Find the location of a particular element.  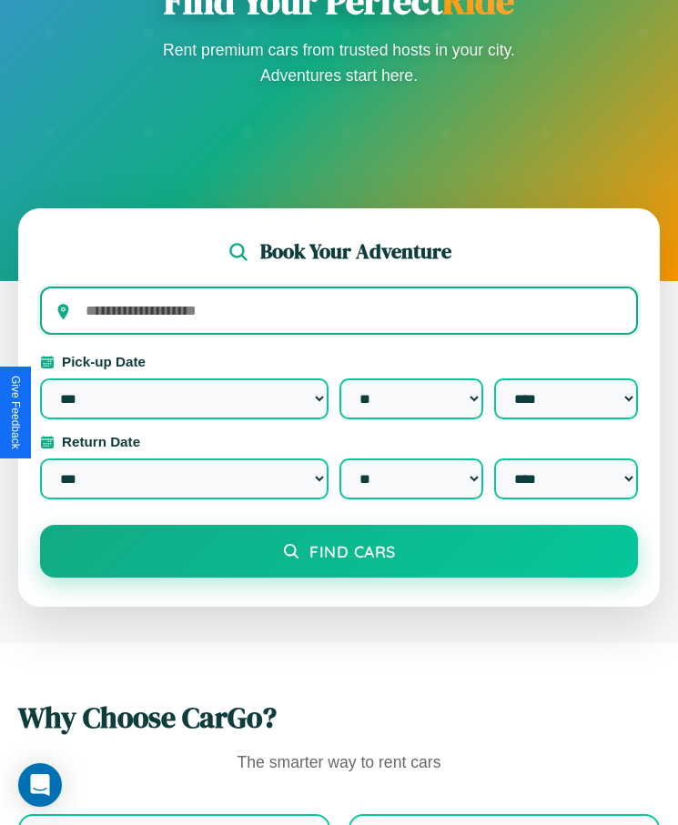

div: Give Feedback is located at coordinates (15, 412).